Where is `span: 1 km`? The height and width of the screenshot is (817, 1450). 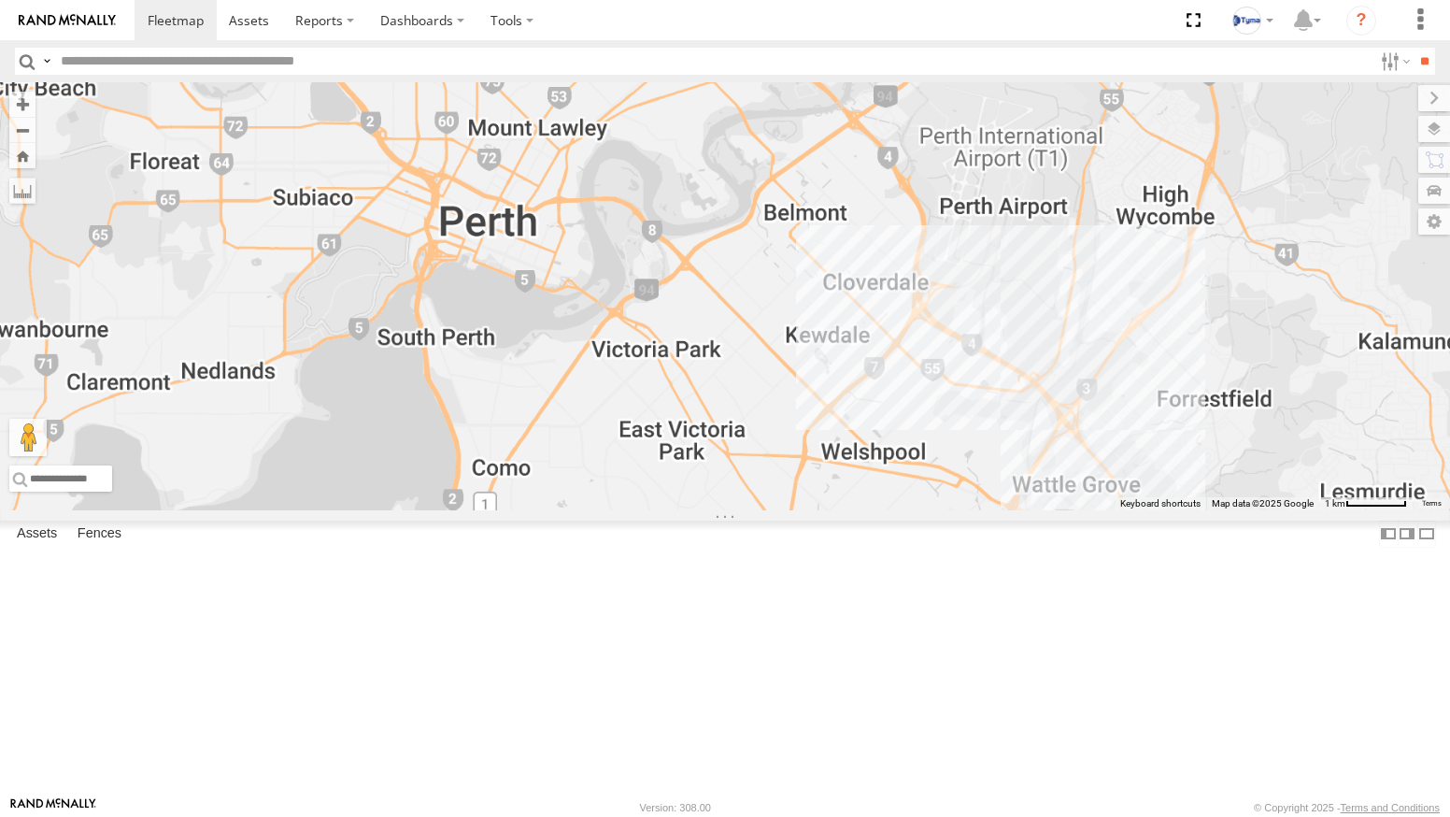 span: 1 km is located at coordinates (1335, 503).